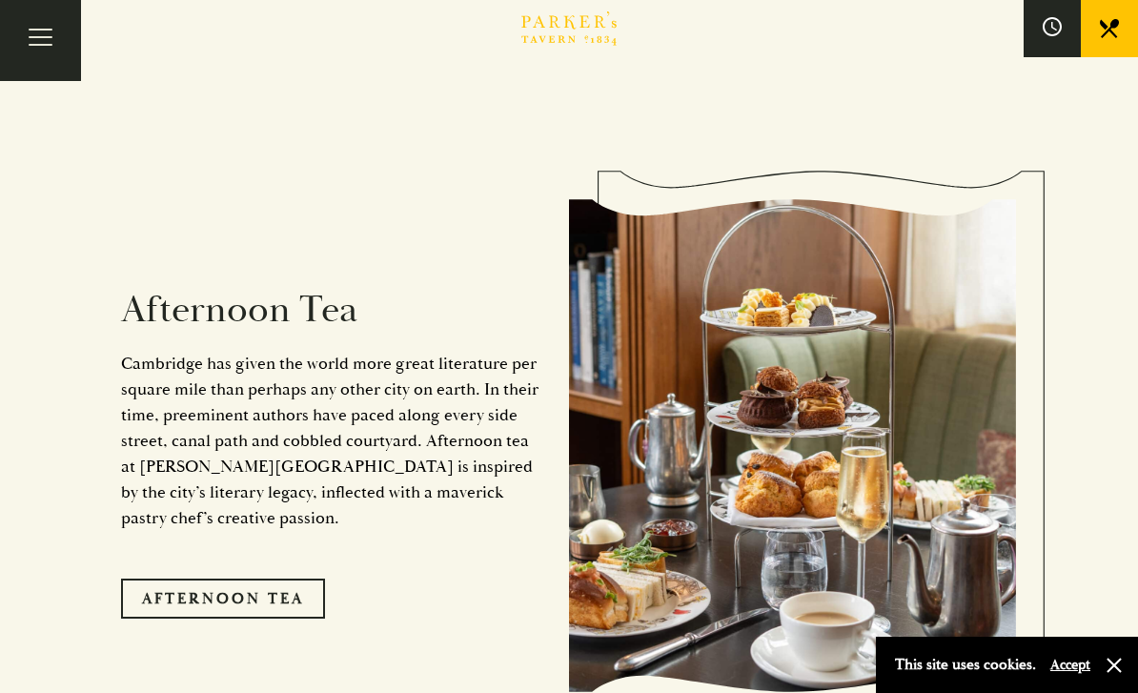  Describe the element at coordinates (331, 311) in the screenshot. I see `h2: Afternoon Tea` at that location.